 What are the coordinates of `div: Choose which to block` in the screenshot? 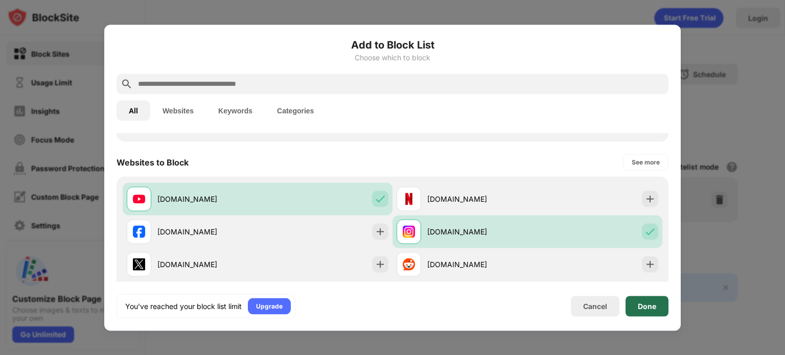 It's located at (393, 57).